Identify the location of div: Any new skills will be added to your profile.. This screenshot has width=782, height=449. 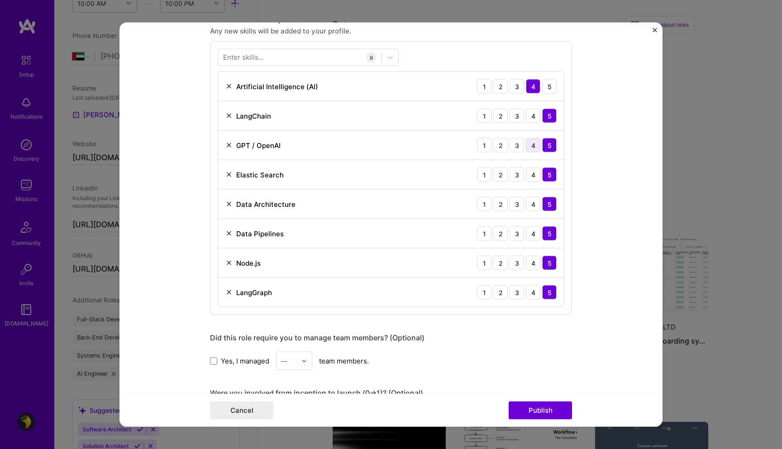
(391, 31).